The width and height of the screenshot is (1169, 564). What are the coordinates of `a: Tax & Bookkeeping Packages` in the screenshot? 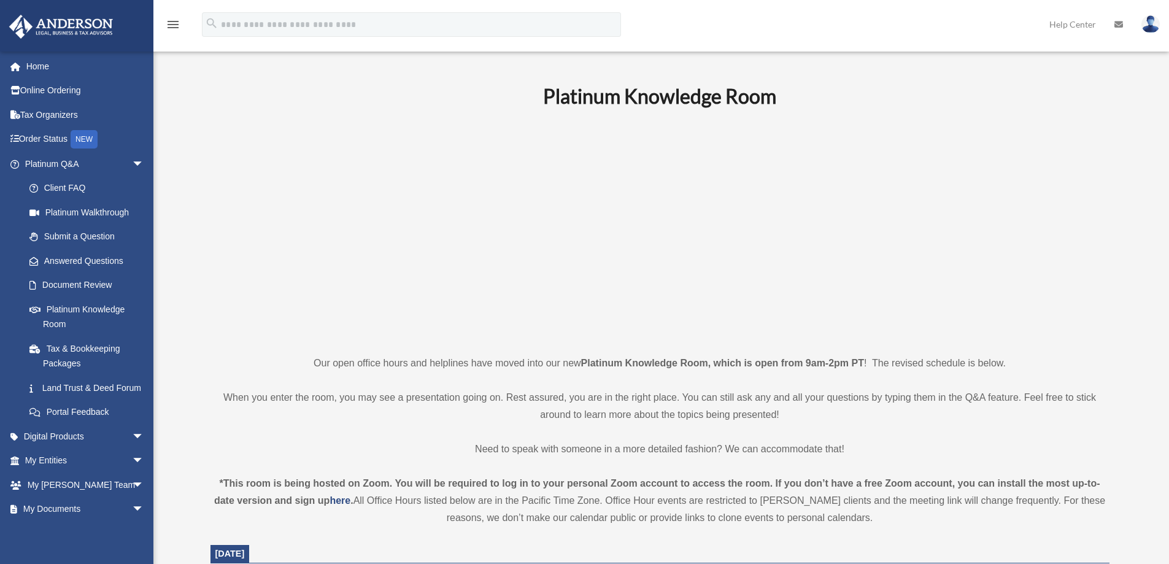 It's located at (90, 356).